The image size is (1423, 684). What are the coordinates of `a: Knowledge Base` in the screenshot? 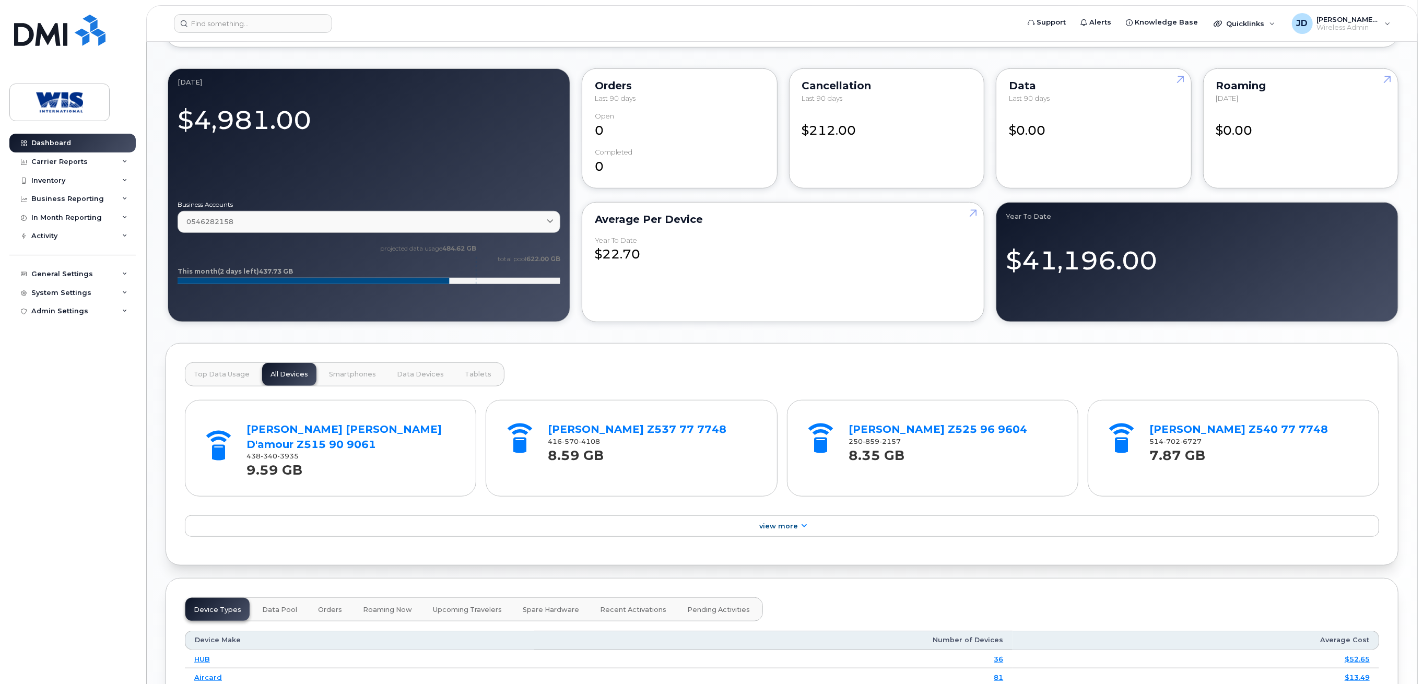 It's located at (1162, 22).